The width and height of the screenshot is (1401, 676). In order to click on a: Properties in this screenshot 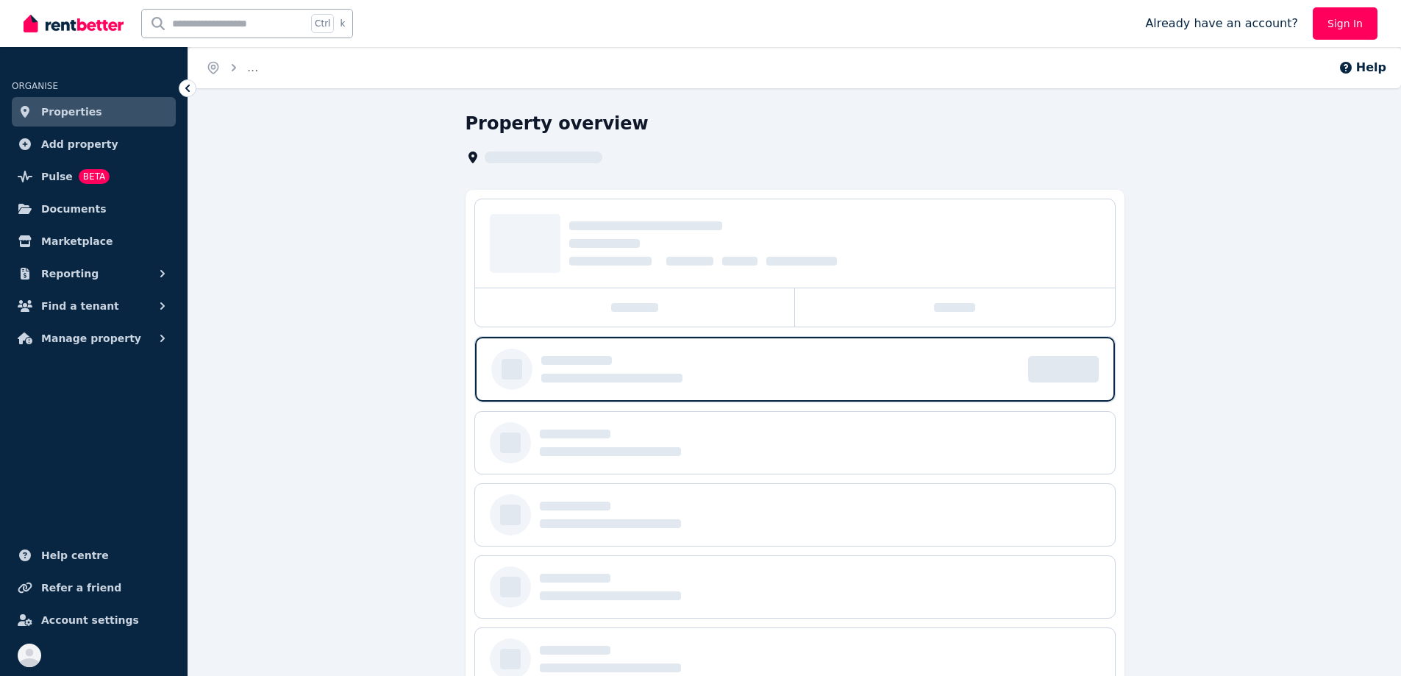, I will do `click(93, 112)`.